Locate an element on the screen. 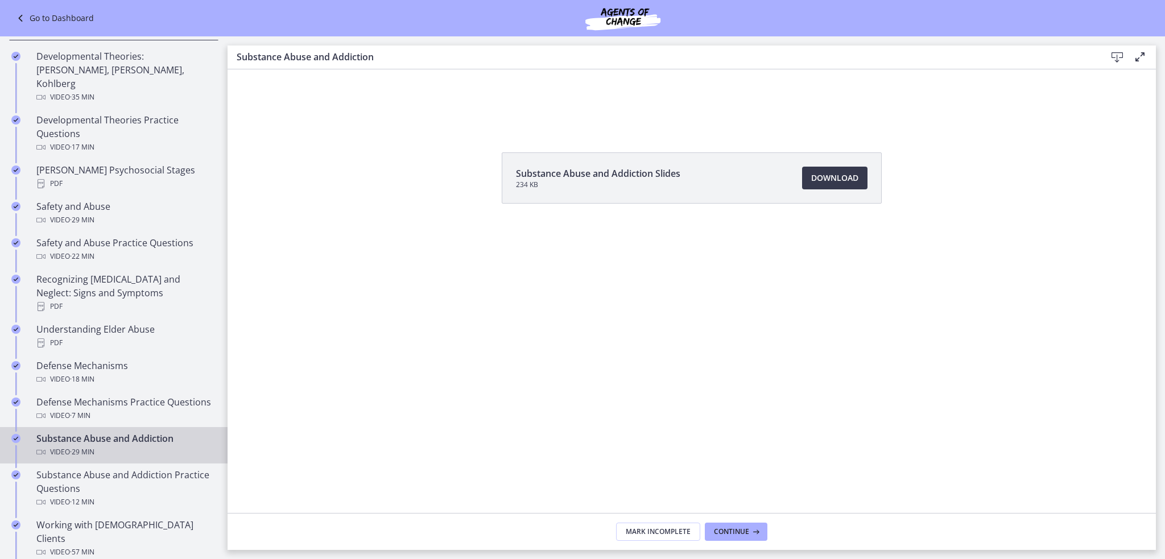 Image resolution: width=1165 pixels, height=559 pixels. span: Continue is located at coordinates (731, 532).